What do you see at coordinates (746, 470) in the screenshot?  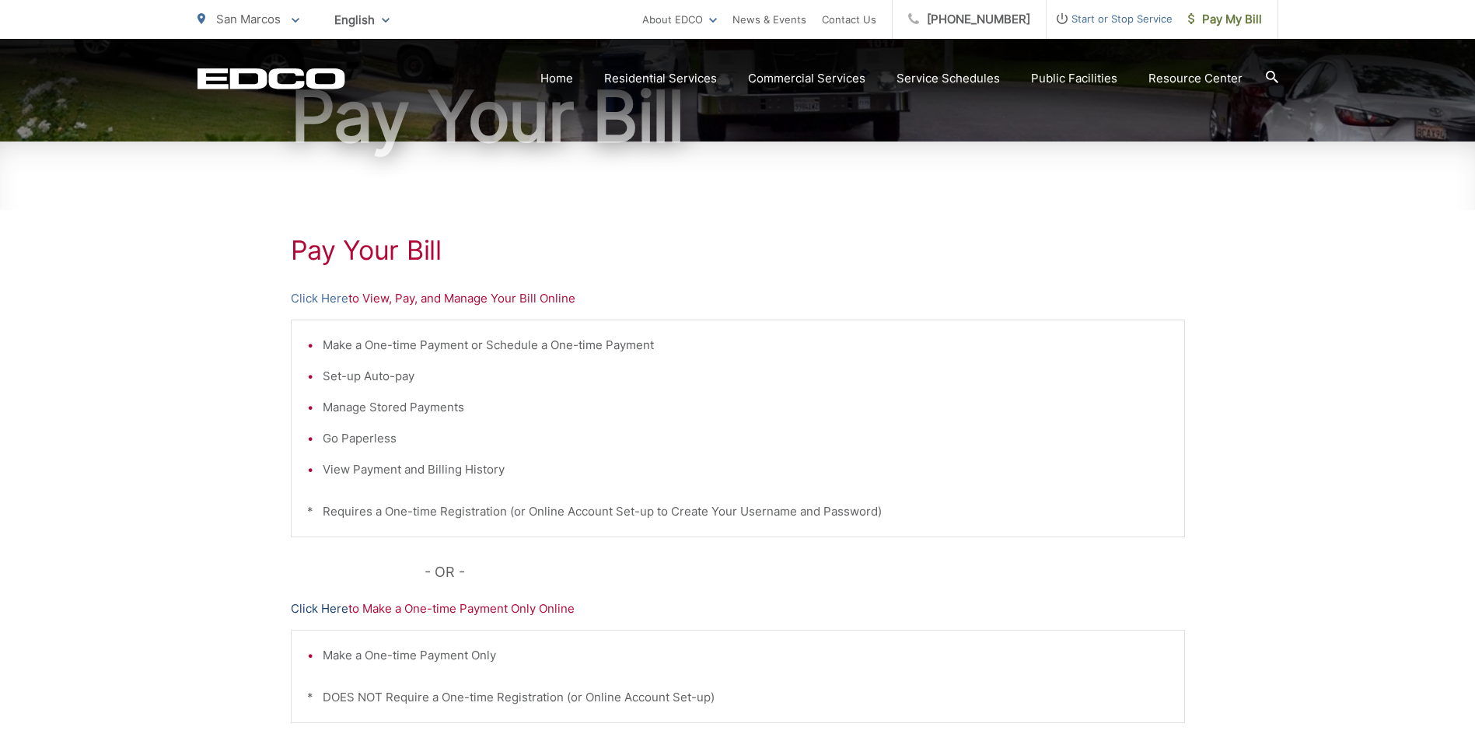 I see `li: View Payment and Billing History` at bounding box center [746, 470].